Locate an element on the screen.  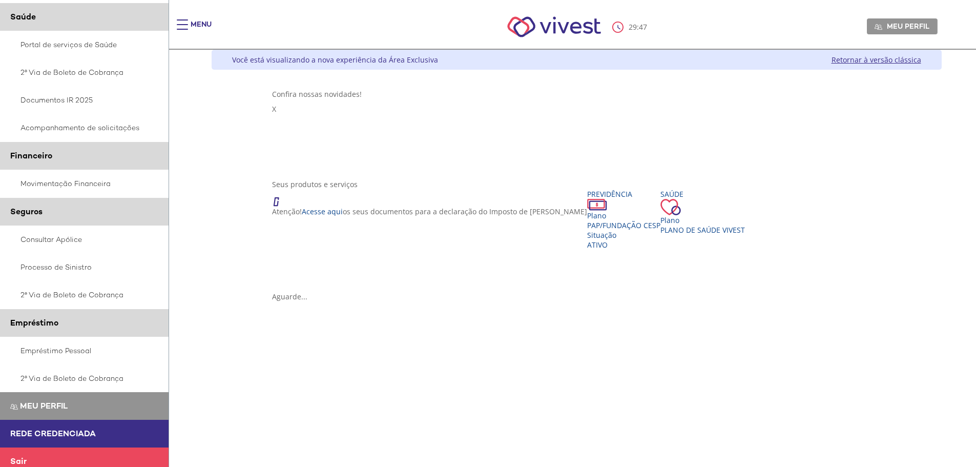
span: Sair is located at coordinates (18, 460).